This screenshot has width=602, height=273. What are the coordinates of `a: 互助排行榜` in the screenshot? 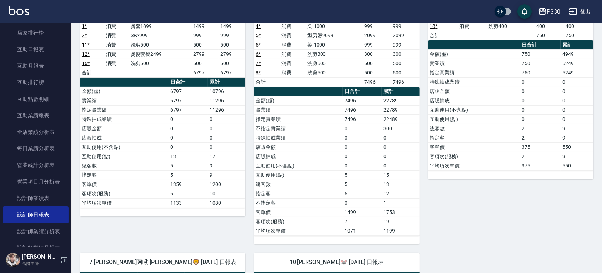 It's located at (36, 82).